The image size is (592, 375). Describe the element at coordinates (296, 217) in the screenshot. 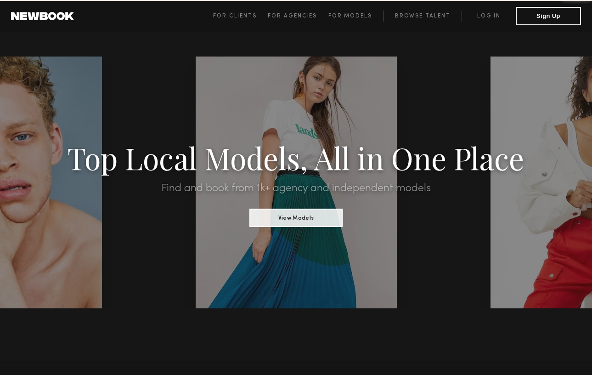

I see `a: View Models` at that location.